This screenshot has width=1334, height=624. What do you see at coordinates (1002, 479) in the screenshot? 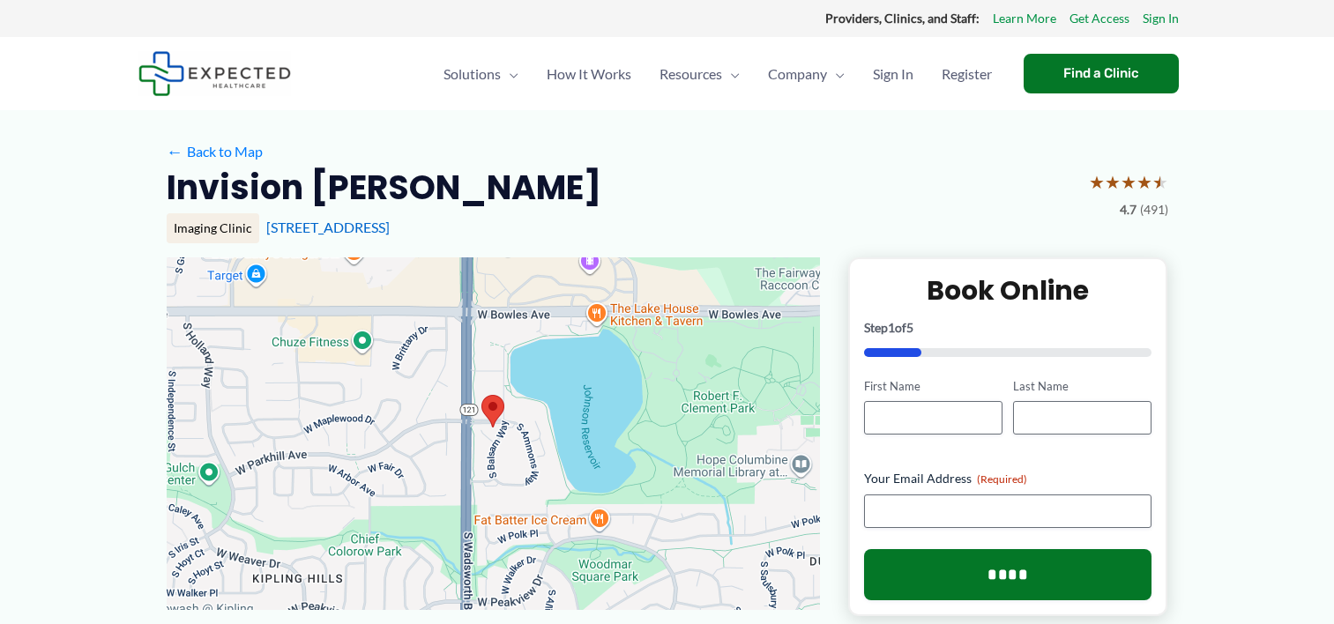
I see `span: (Required)` at bounding box center [1002, 479].